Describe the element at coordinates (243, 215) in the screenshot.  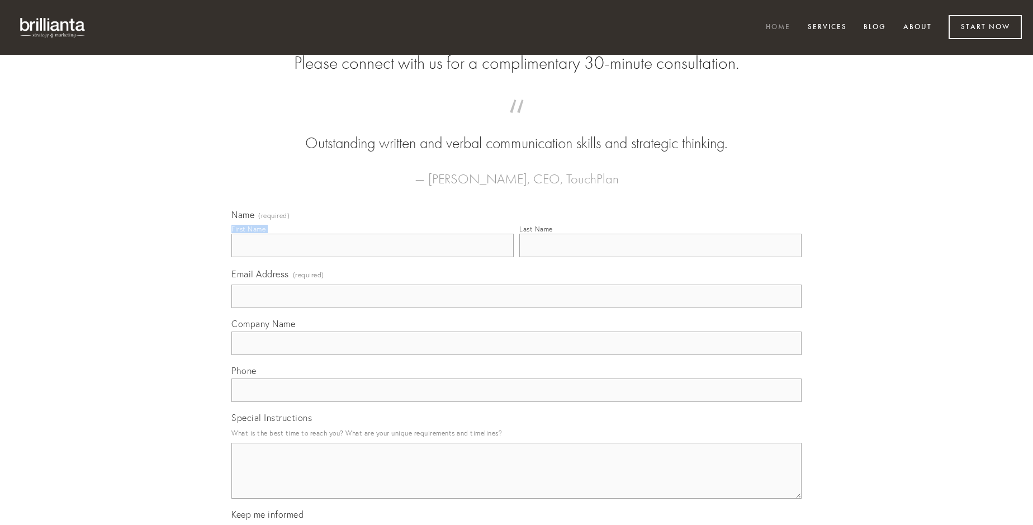
I see `span: Name` at that location.